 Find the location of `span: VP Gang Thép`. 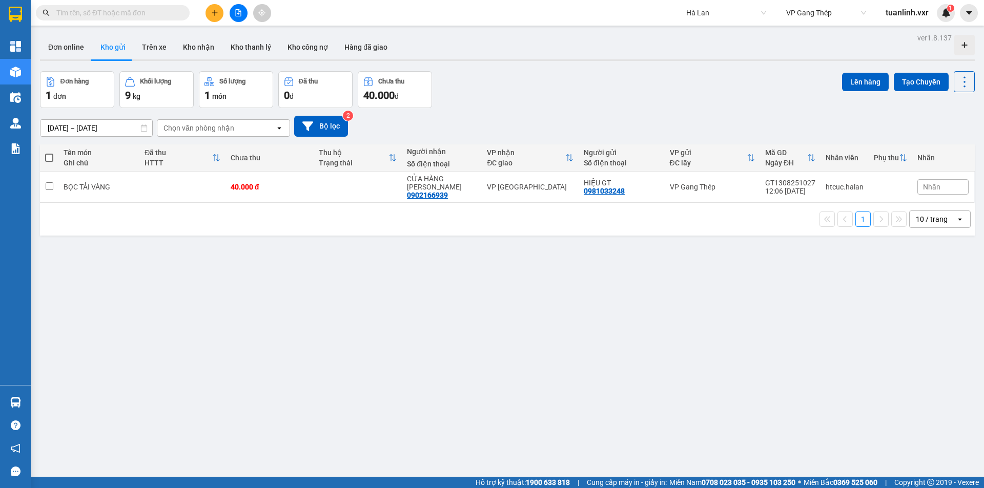

span: VP Gang Thép is located at coordinates (826, 13).